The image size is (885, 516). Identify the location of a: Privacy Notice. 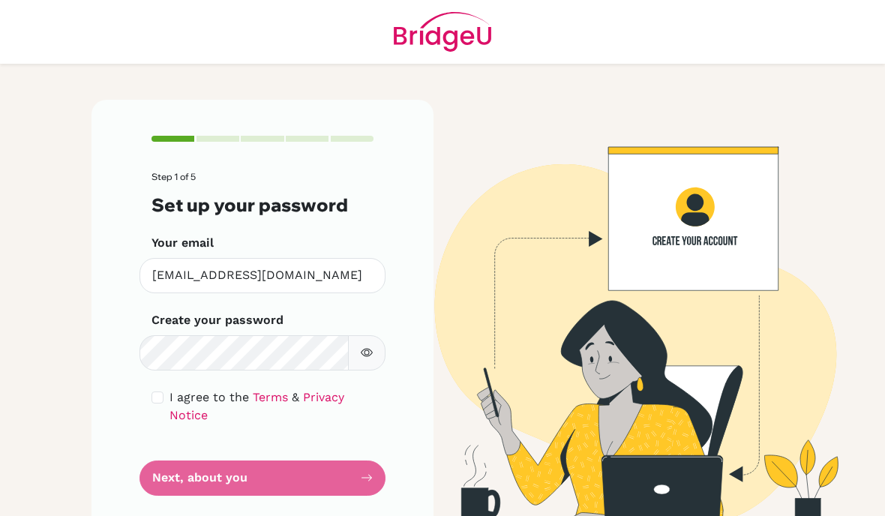
(257, 406).